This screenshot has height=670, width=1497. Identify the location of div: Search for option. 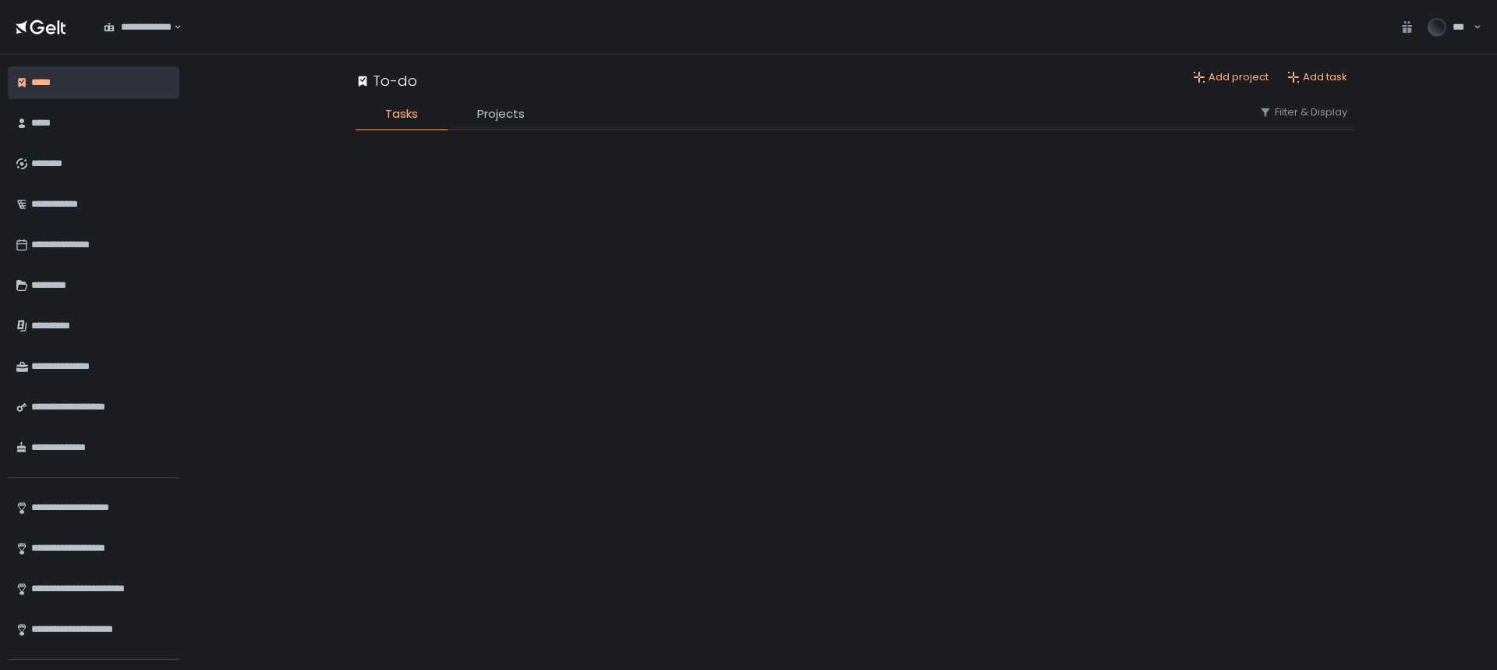
(137, 27).